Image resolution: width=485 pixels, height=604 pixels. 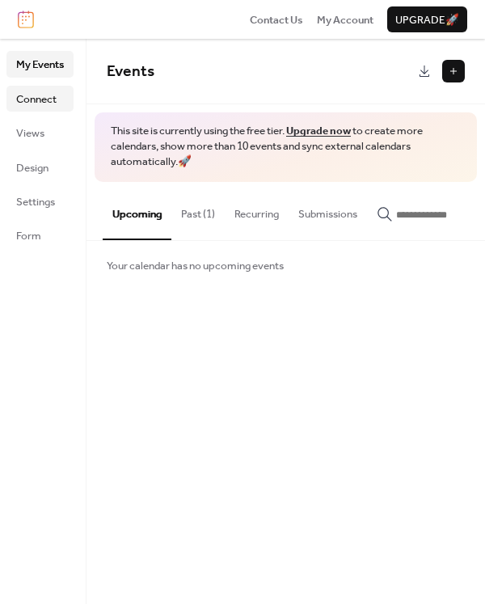 What do you see at coordinates (36, 100) in the screenshot?
I see `span: Connect` at bounding box center [36, 100].